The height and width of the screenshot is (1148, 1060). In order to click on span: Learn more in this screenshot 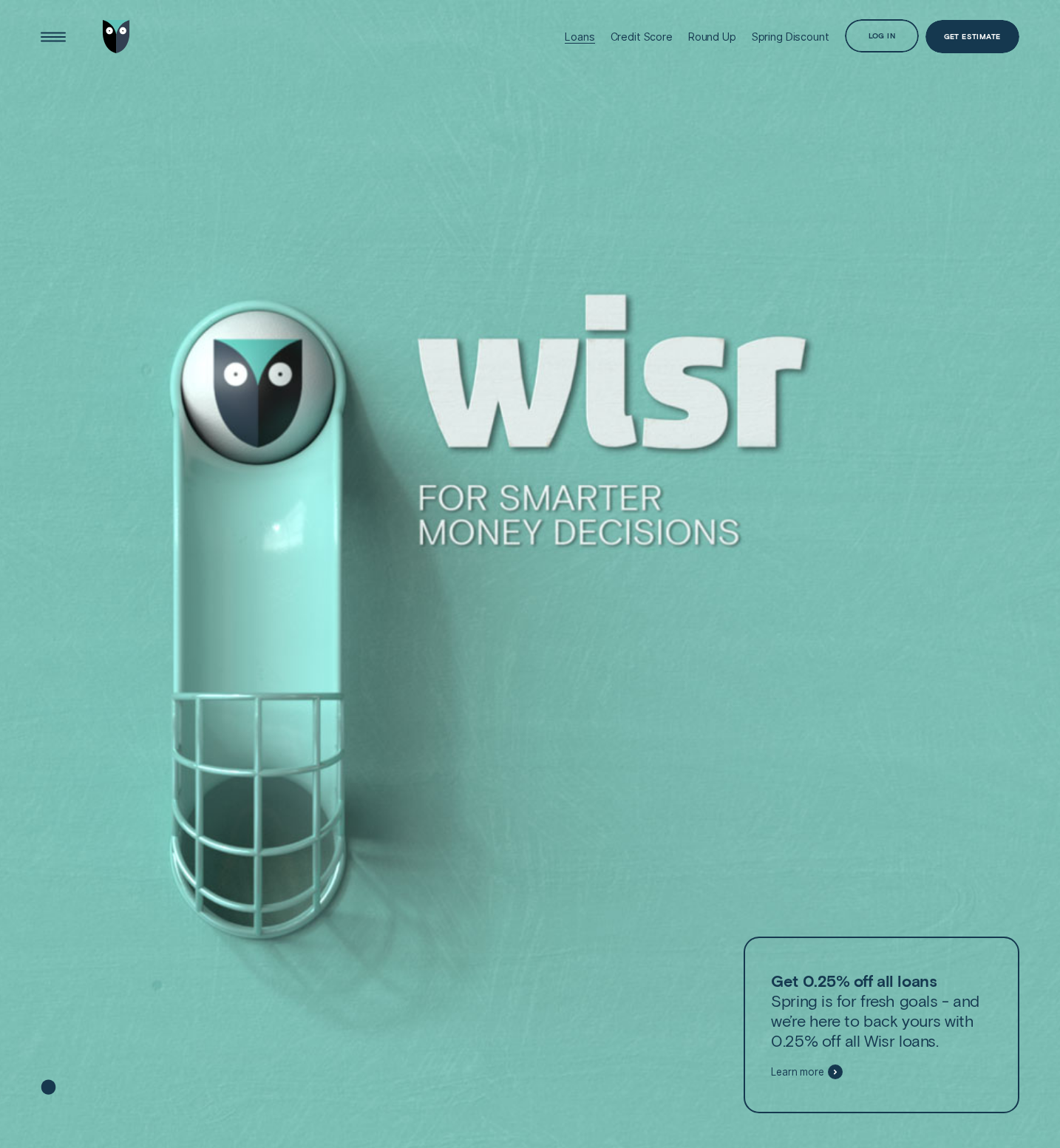, I will do `click(798, 1072)`.